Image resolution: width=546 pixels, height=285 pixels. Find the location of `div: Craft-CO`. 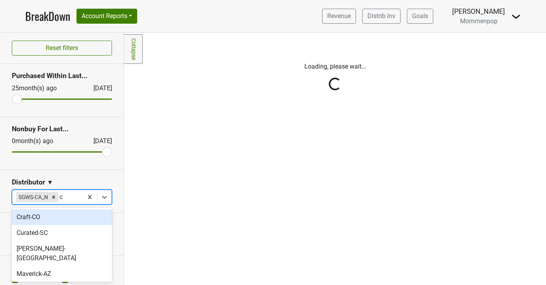

div: Craft-CO is located at coordinates (62, 217).